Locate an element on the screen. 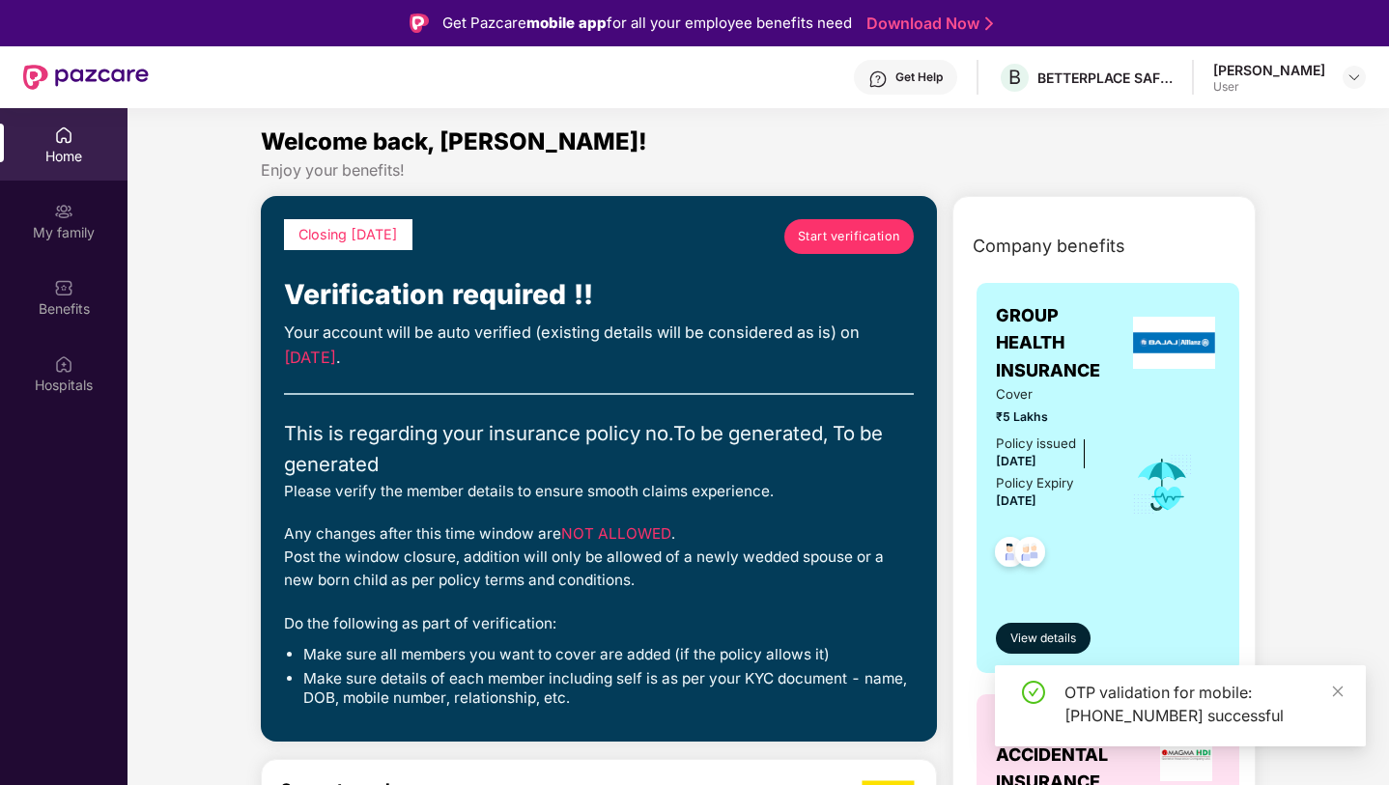 Image resolution: width=1389 pixels, height=785 pixels. span: Cover is located at coordinates (1050, 394).